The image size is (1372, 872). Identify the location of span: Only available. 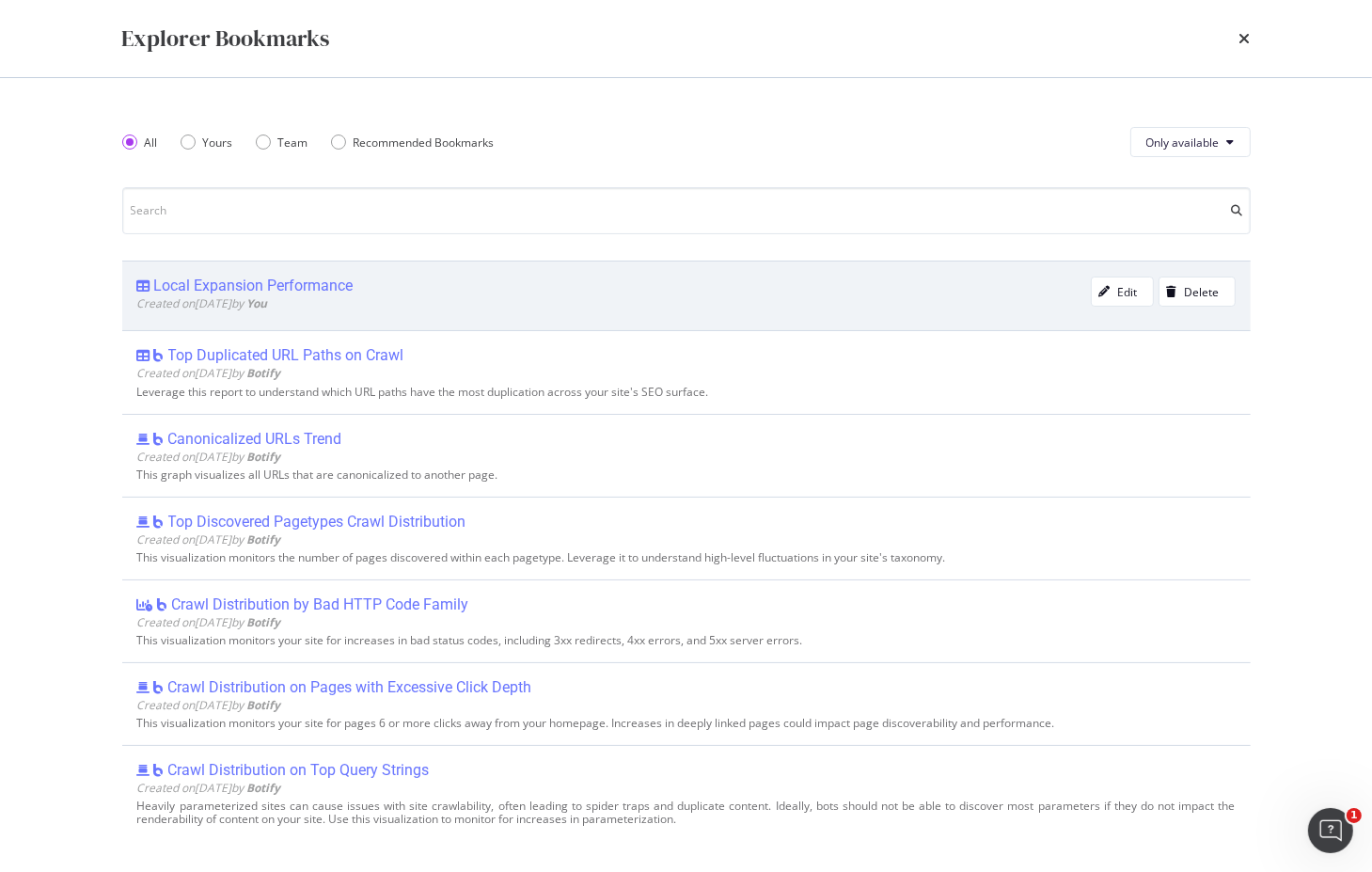
(1183, 142).